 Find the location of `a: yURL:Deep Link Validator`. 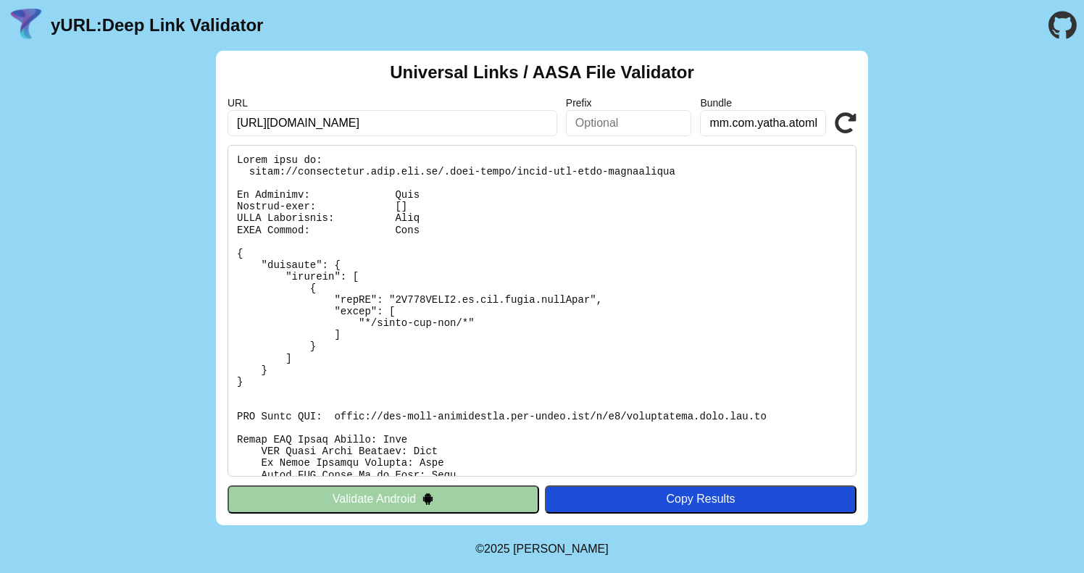

a: yURL:Deep Link Validator is located at coordinates (157, 25).